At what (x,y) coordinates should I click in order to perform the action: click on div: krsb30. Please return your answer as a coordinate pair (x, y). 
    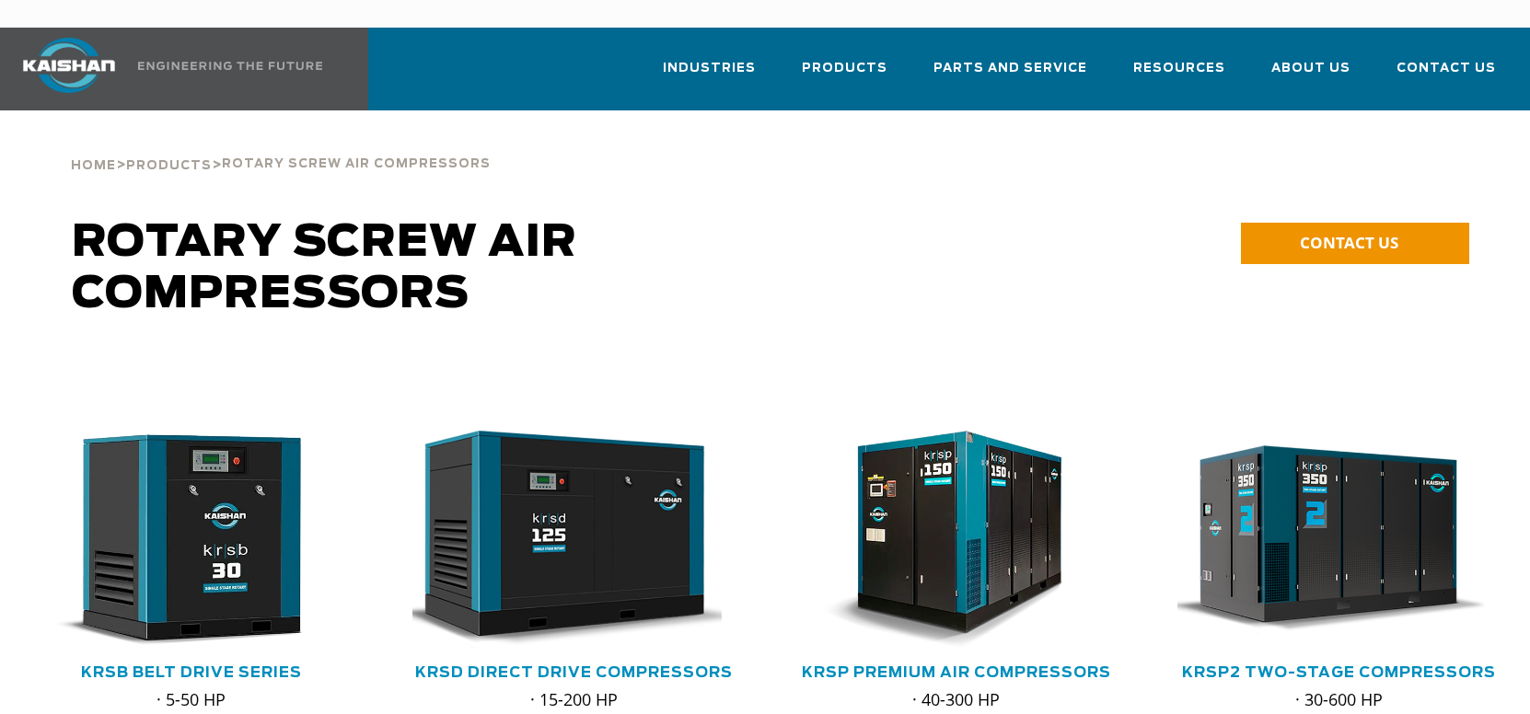
    Looking at the image, I should click on (191, 539).